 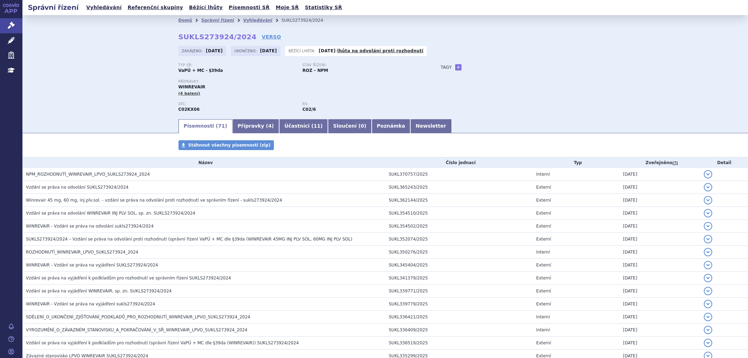 I want to click on span: Vzdání se práva na vyjádření WINREVAIR, sp. zn. SUKLS273924/2024, so click(x=99, y=291).